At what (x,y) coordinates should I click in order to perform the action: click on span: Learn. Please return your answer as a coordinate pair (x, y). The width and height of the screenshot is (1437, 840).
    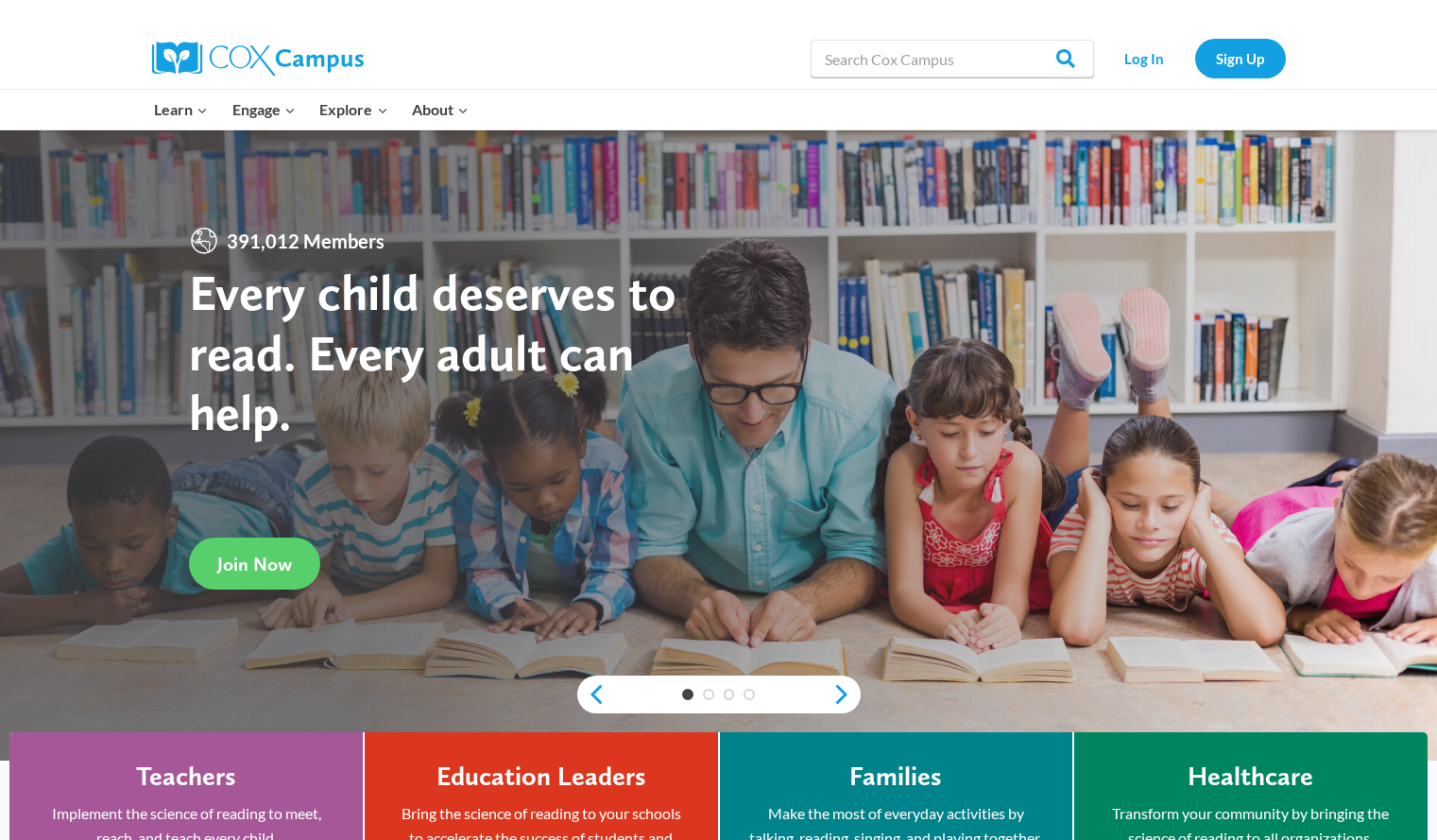
    Looking at the image, I should click on (181, 109).